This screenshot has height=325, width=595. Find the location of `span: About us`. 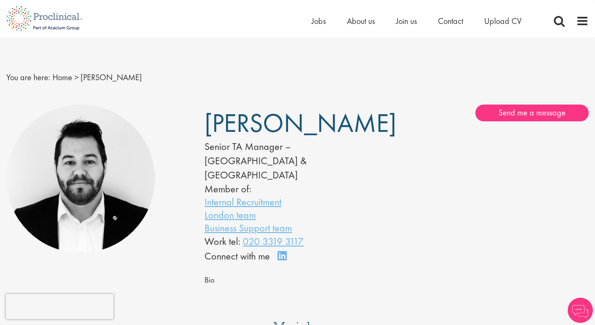

span: About us is located at coordinates (360, 21).